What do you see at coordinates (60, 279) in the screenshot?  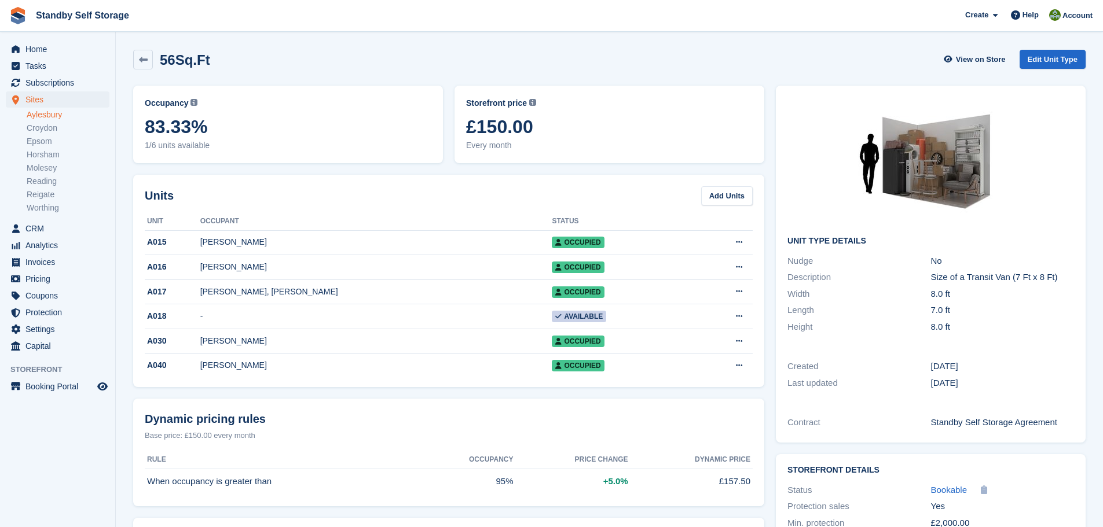 I see `span: Pricing` at bounding box center [60, 279].